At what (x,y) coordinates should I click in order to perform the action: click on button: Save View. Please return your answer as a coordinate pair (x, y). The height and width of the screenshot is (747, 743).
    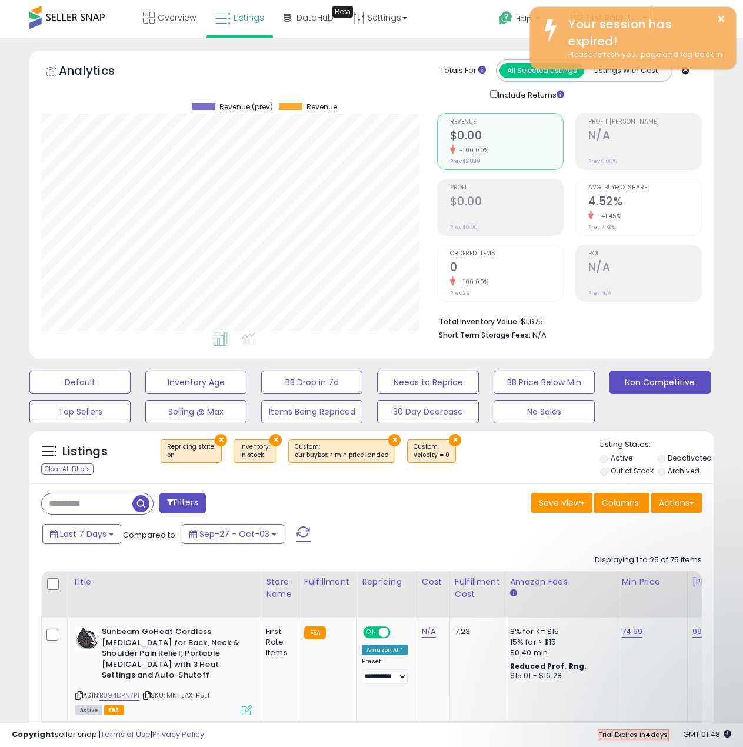
    Looking at the image, I should click on (562, 503).